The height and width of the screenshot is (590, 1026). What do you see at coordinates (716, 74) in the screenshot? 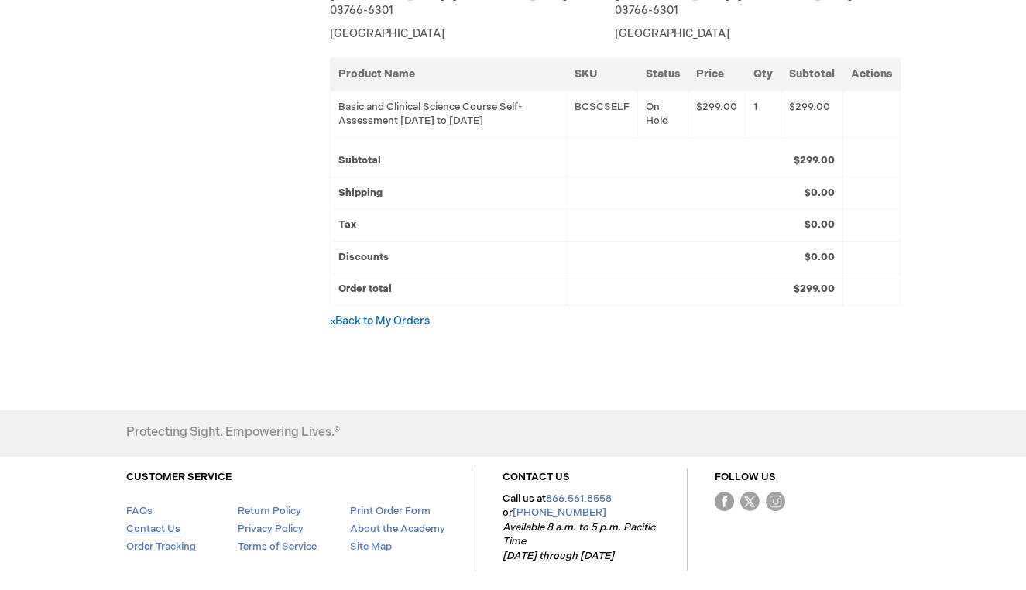
I see `th: Price` at bounding box center [716, 74].